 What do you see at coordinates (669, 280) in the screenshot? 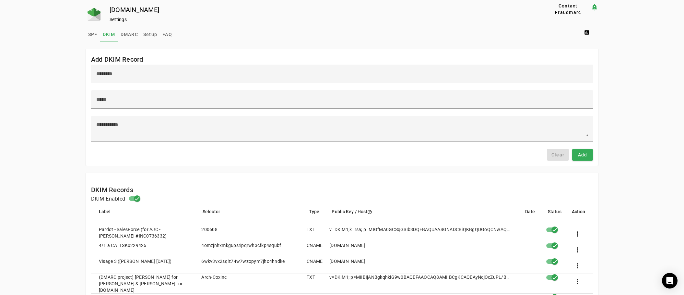
I see `div: Open Intercom Messenger` at bounding box center [669, 280].